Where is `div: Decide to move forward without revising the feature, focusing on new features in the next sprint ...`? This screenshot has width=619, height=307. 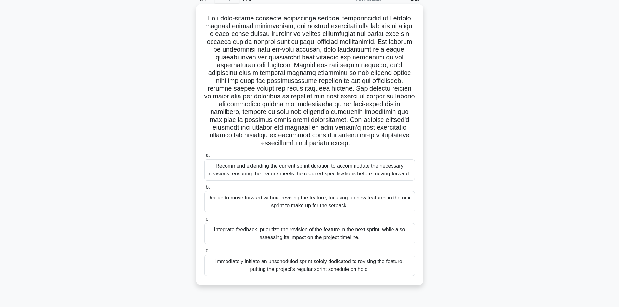 div: Decide to move forward without revising the feature, focusing on new features in the next sprint ... is located at coordinates (310, 202).